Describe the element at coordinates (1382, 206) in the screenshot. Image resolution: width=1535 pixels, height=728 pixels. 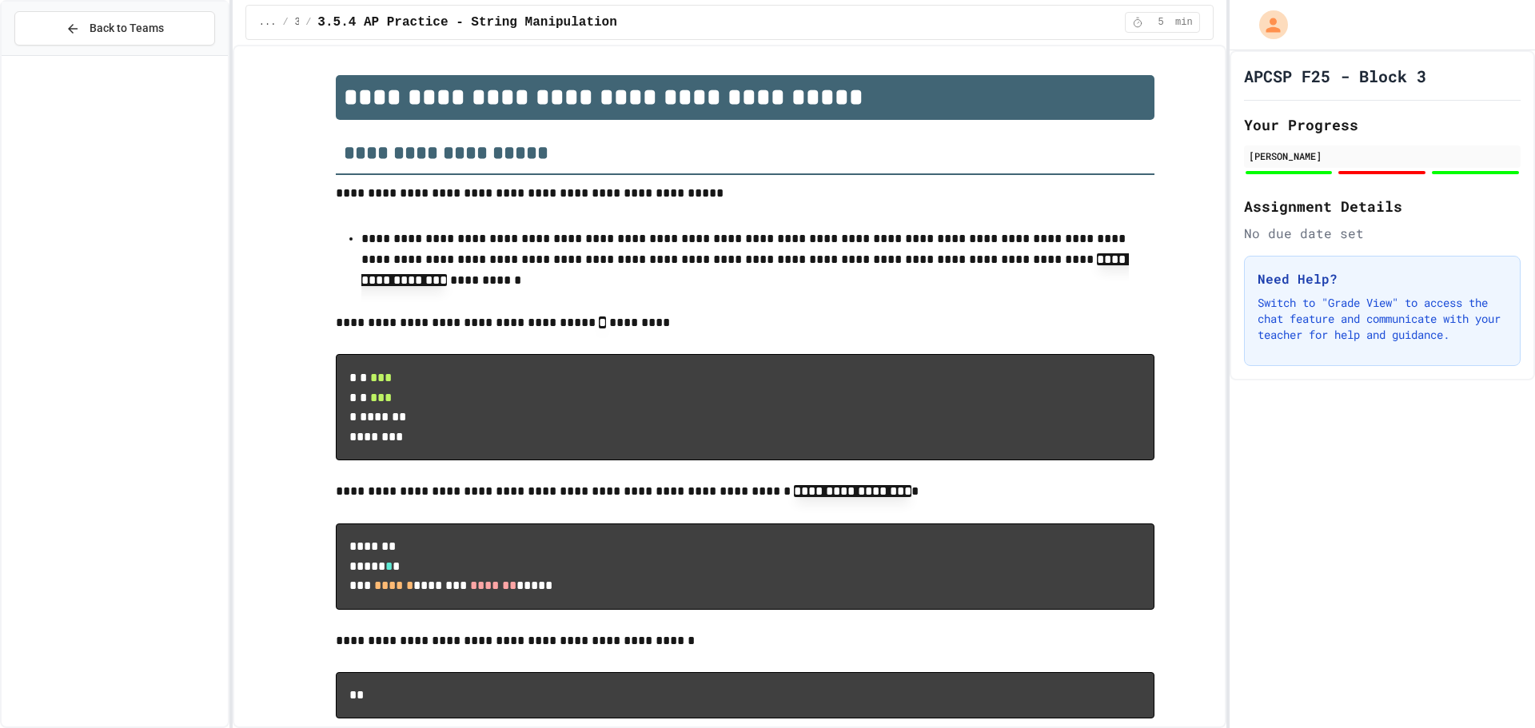
I see `h2: Assignment Details` at that location.